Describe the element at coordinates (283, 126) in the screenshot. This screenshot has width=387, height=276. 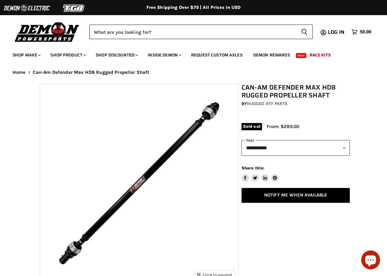
I see `span: From: $289.00` at that location.